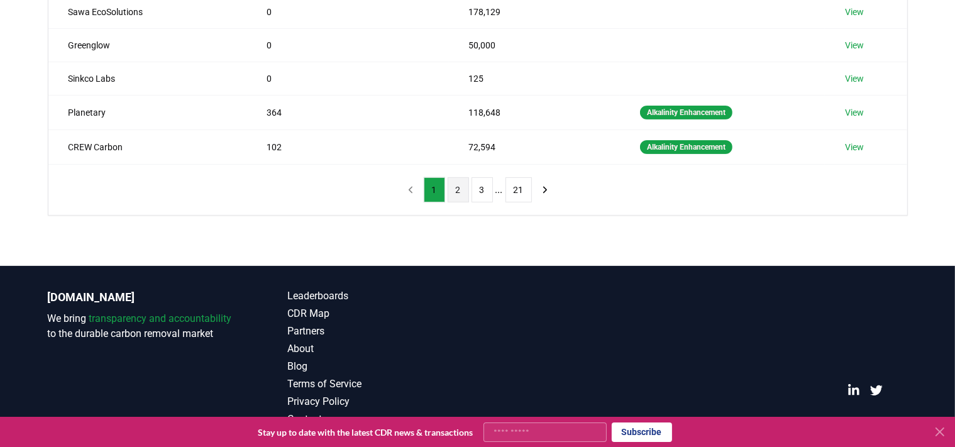  Describe the element at coordinates (383, 384) in the screenshot. I see `a: Terms of Service` at that location.